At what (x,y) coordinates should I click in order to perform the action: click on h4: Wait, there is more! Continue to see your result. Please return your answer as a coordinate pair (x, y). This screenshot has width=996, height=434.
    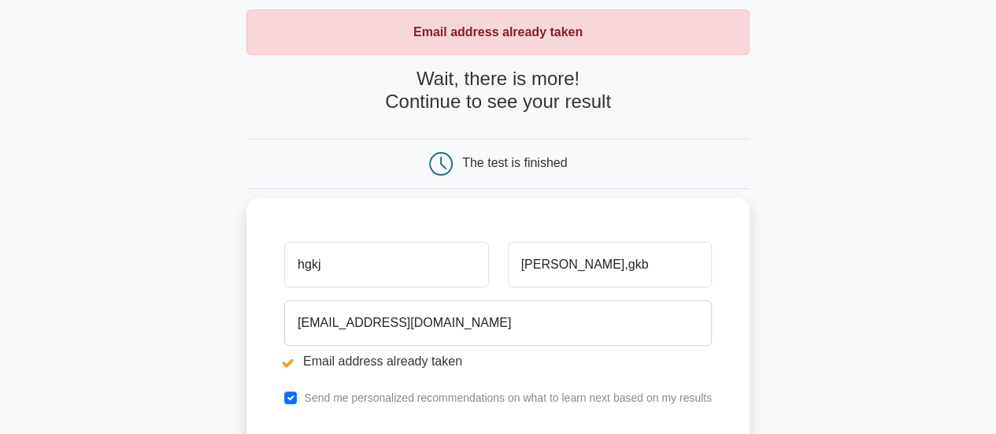
    Looking at the image, I should click on (498, 91).